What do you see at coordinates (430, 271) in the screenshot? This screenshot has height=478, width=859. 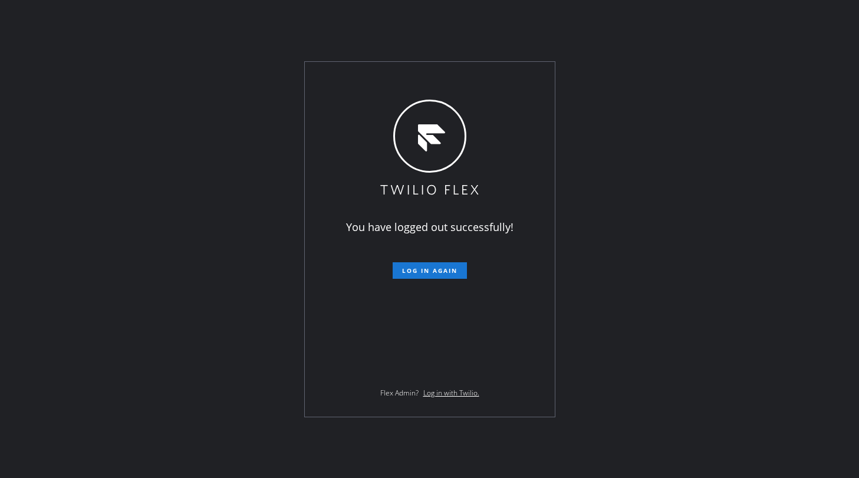 I see `button: Log in again` at bounding box center [430, 271].